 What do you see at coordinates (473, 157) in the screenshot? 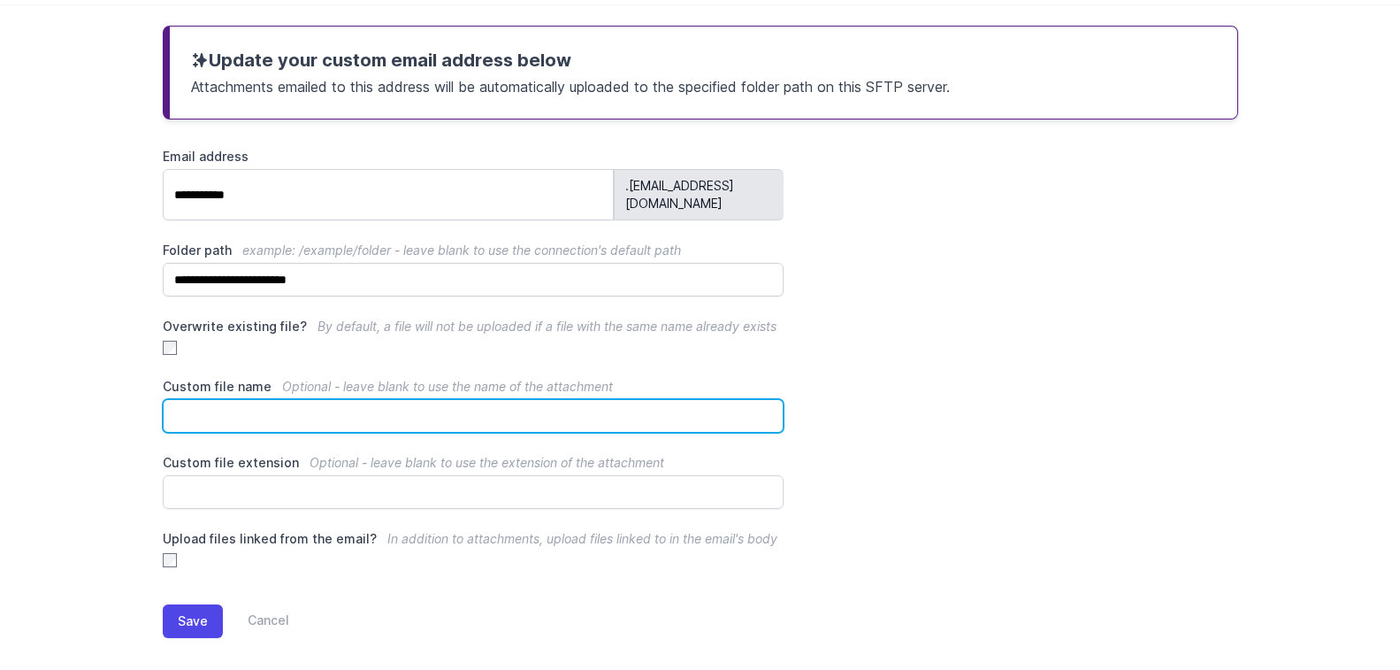
I see `label: Email address` at bounding box center [473, 157].